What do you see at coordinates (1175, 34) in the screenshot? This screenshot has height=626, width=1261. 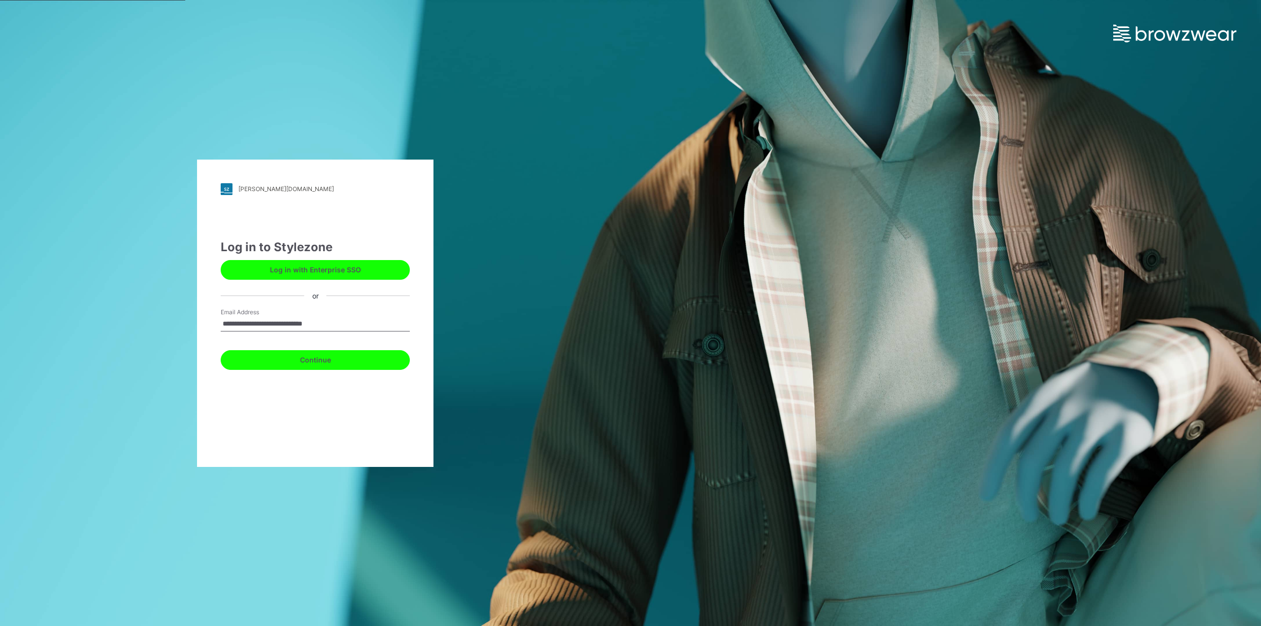 I see `img: browzwear-logo.e42bd6dac1945053ebaf764b6aa21510.svg` at bounding box center [1175, 34].